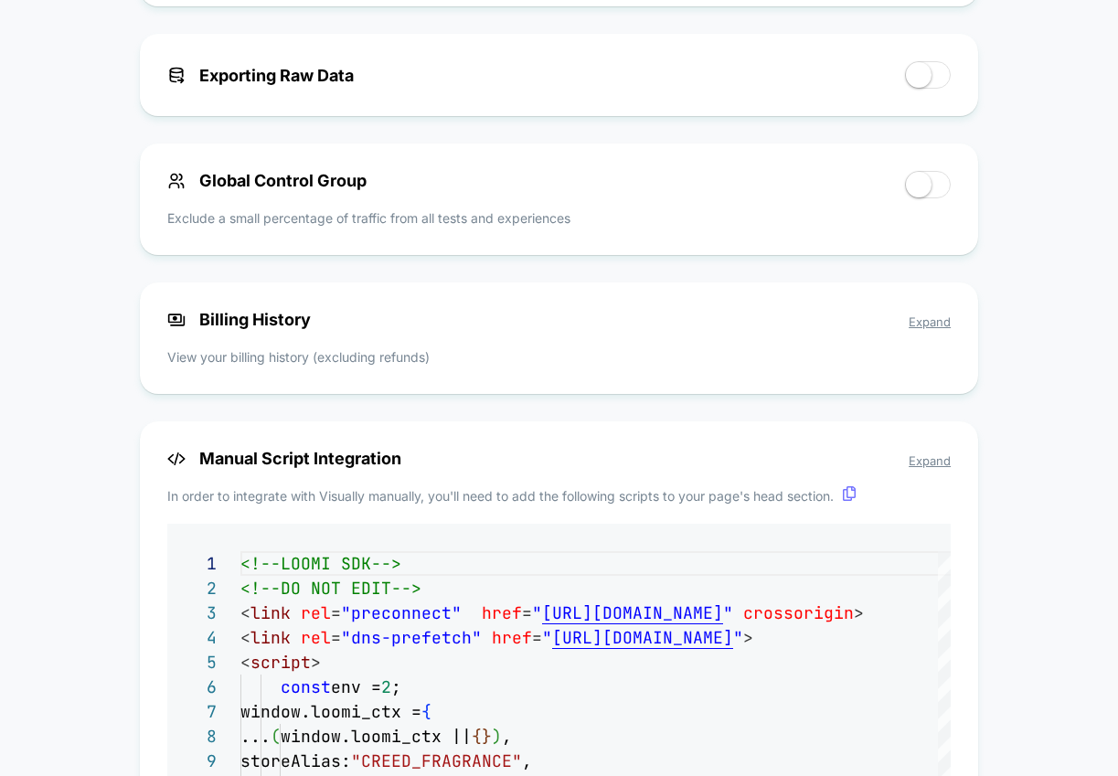 The image size is (1118, 776). What do you see at coordinates (559, 458) in the screenshot?
I see `span: Manual Script Integration` at bounding box center [559, 458].